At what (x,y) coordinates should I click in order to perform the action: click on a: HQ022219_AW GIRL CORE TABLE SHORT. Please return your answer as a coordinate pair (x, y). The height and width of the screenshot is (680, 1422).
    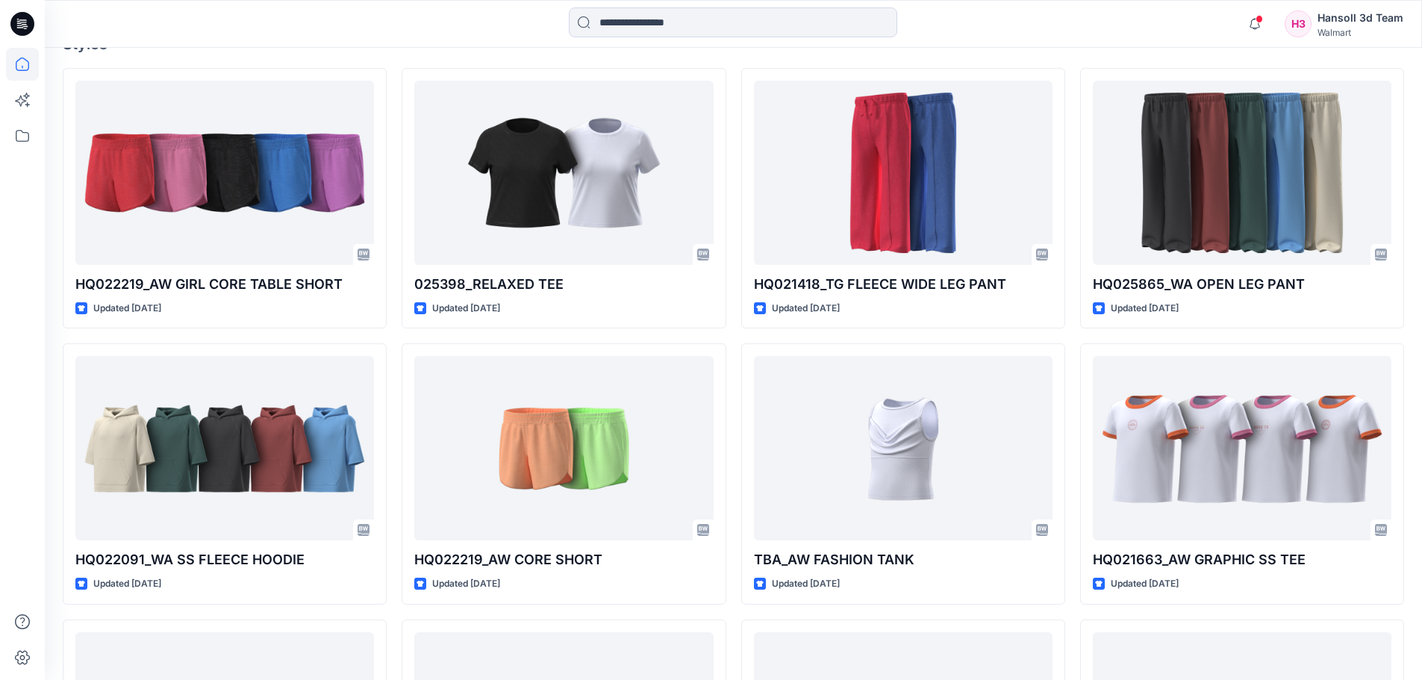
    Looking at the image, I should click on (225, 172).